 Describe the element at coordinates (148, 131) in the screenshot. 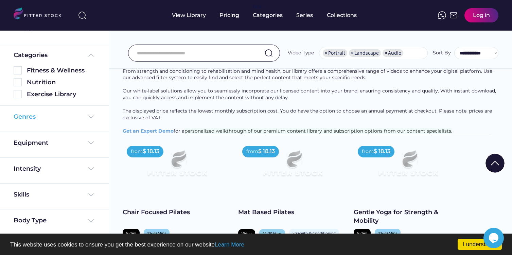

I see `a: Get an Expert Demo` at that location.